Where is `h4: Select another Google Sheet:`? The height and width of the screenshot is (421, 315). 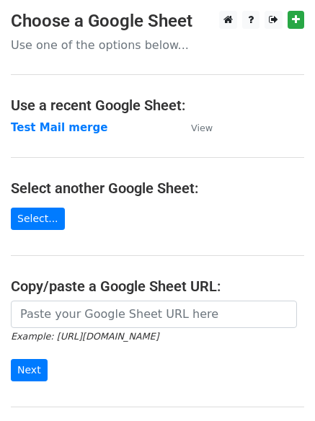 h4: Select another Google Sheet: is located at coordinates (157, 188).